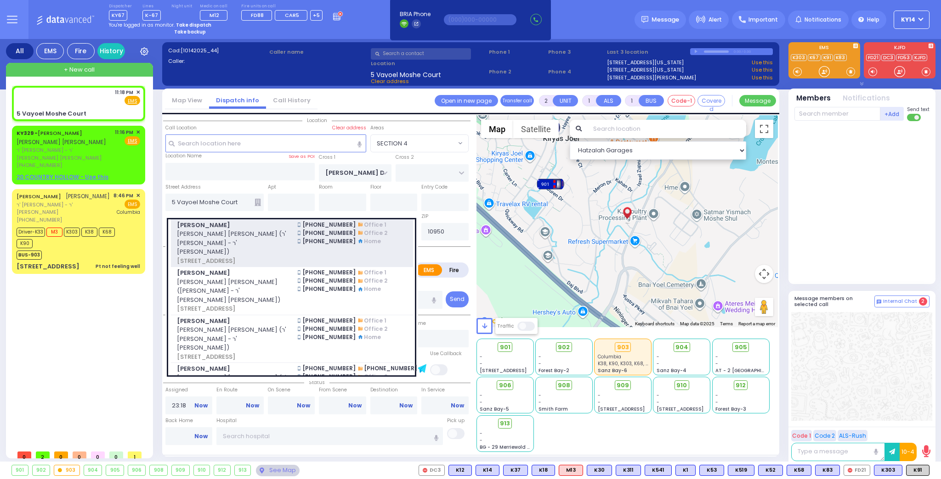 The image size is (941, 479). I want to click on span: Office 1, so click(375, 273).